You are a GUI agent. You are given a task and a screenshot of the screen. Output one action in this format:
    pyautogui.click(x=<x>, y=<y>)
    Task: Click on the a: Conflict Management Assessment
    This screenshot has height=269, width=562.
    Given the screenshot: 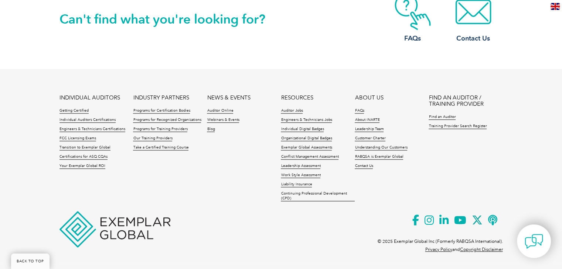 What is the action you would take?
    pyautogui.click(x=309, y=157)
    